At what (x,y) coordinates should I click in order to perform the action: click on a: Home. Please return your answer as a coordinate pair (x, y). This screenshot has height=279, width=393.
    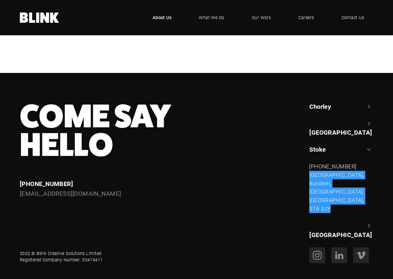
    Looking at the image, I should click on (40, 18).